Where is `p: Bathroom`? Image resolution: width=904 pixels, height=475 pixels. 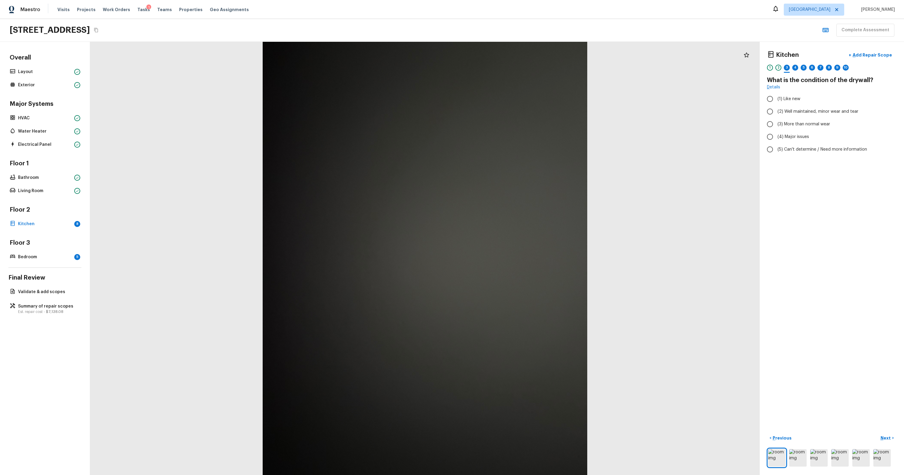
p: Bathroom is located at coordinates (45, 178).